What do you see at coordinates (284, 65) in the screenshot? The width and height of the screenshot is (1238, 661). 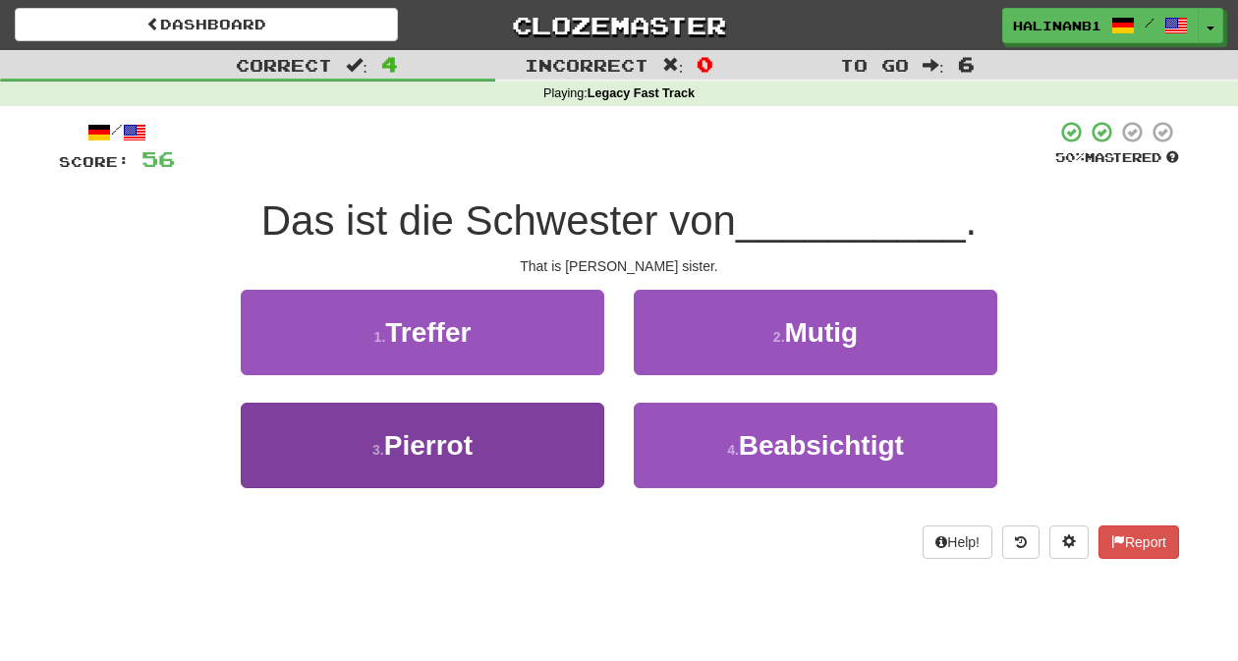 I see `span: Correct` at bounding box center [284, 65].